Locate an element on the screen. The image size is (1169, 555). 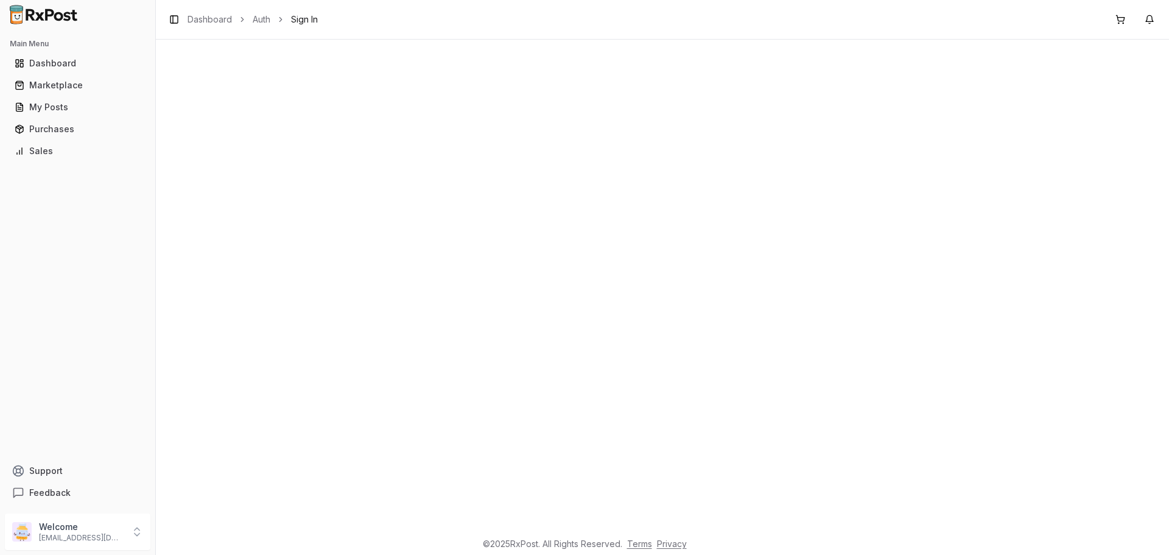
span: Sign In is located at coordinates (304, 19).